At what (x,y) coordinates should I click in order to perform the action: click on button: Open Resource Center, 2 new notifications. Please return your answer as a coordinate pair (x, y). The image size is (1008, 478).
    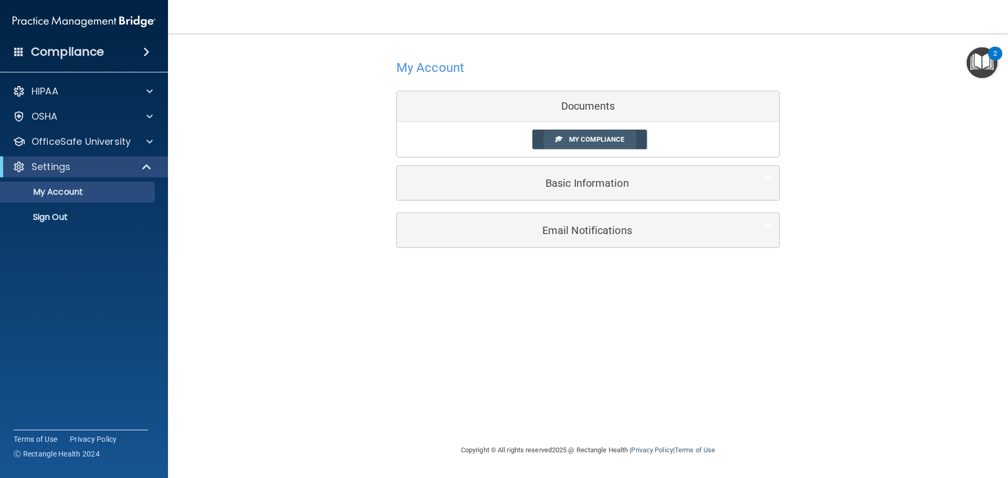
    Looking at the image, I should click on (981, 62).